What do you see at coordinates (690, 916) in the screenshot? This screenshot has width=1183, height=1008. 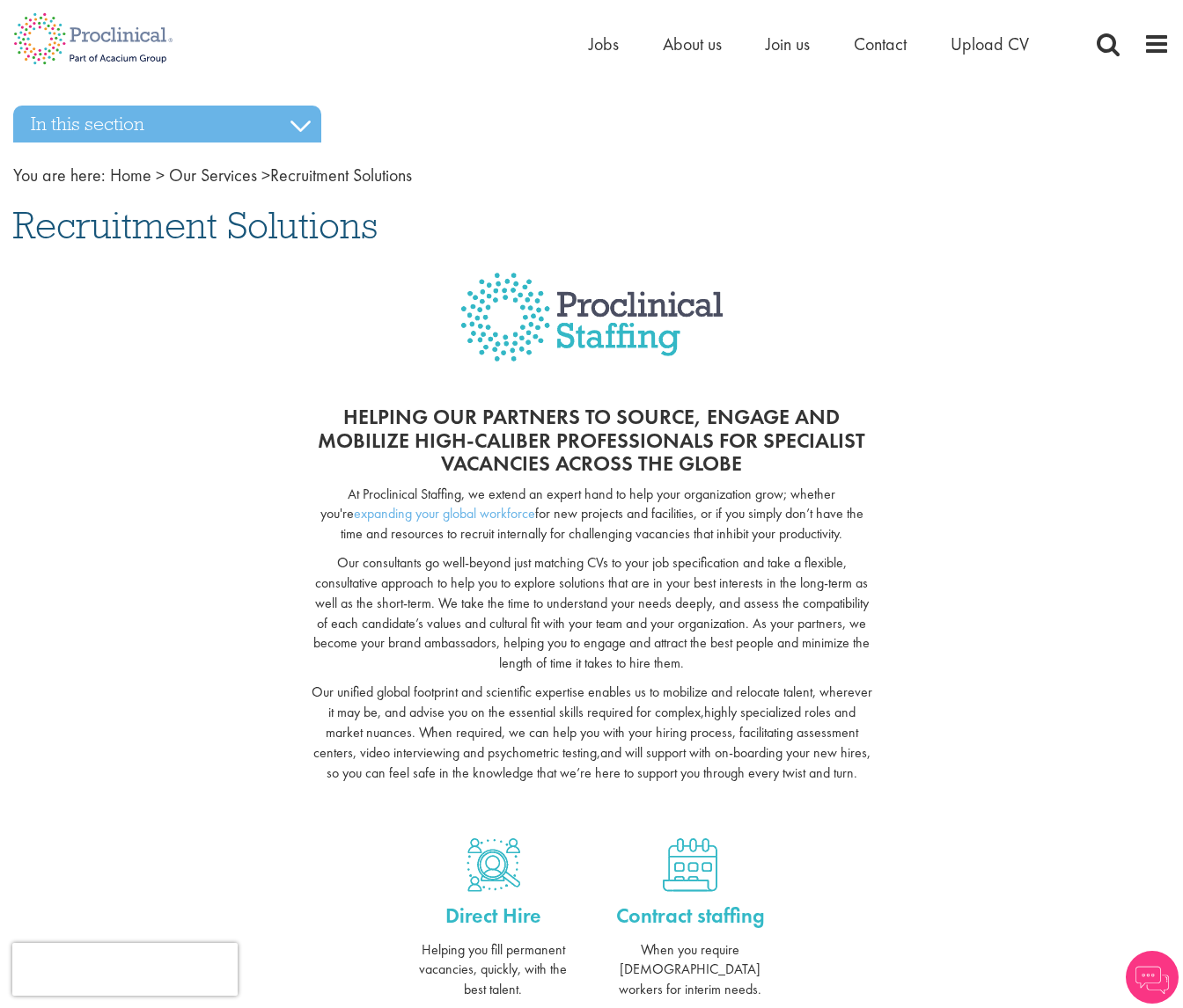 I see `p: Contract staffing` at bounding box center [690, 916].